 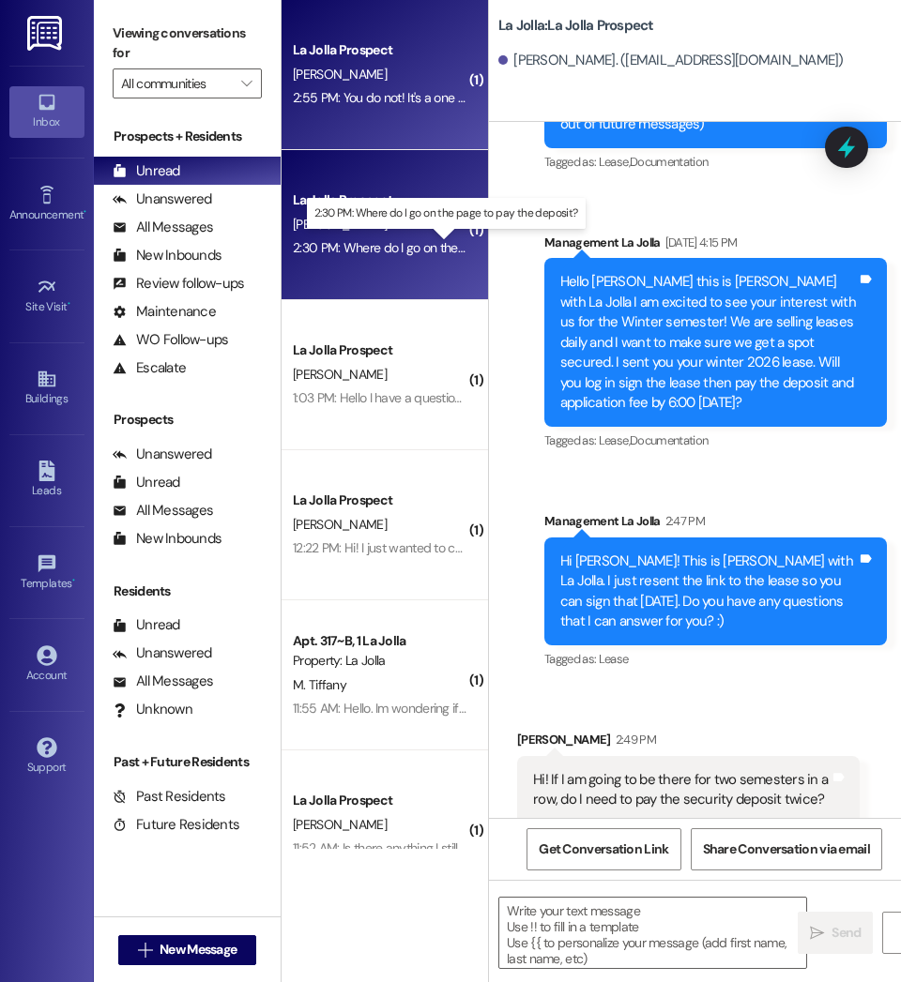 I want to click on div: 2:30 PM: Where do I go on the page to pay the deposit?, so click(x=446, y=248).